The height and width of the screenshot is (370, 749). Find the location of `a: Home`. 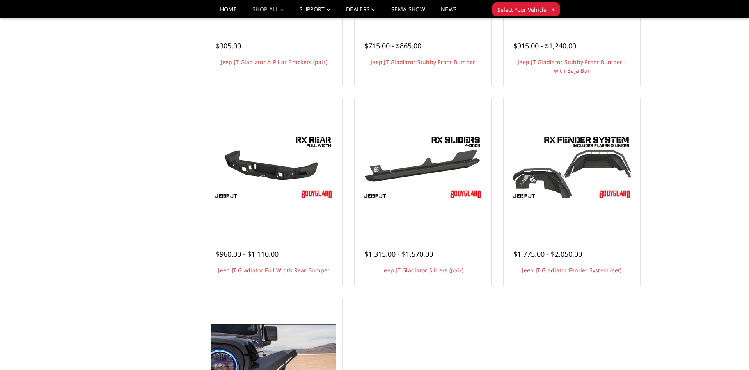

a: Home is located at coordinates (228, 12).